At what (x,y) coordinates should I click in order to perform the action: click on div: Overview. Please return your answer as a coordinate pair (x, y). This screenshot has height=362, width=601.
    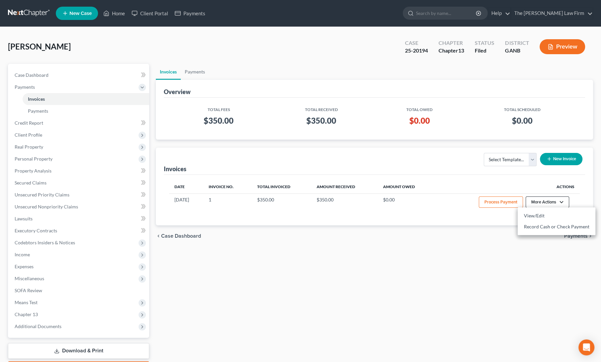
    Looking at the image, I should click on (177, 92).